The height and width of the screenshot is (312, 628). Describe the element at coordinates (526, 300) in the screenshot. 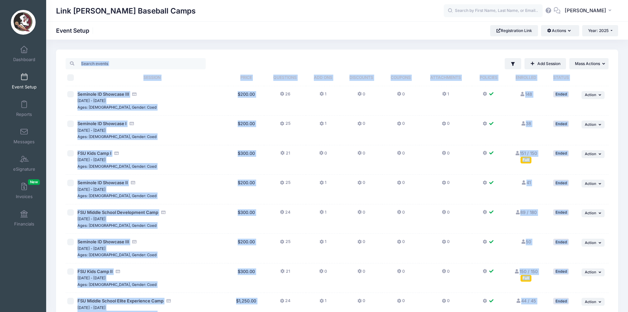

I see `a: 44 / 45` at that location.